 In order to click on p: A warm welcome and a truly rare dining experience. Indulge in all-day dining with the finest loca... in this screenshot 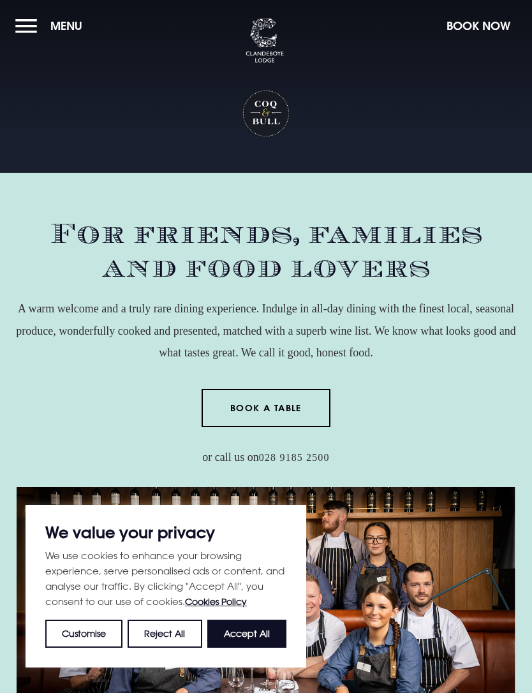, I will do `click(266, 330)`.